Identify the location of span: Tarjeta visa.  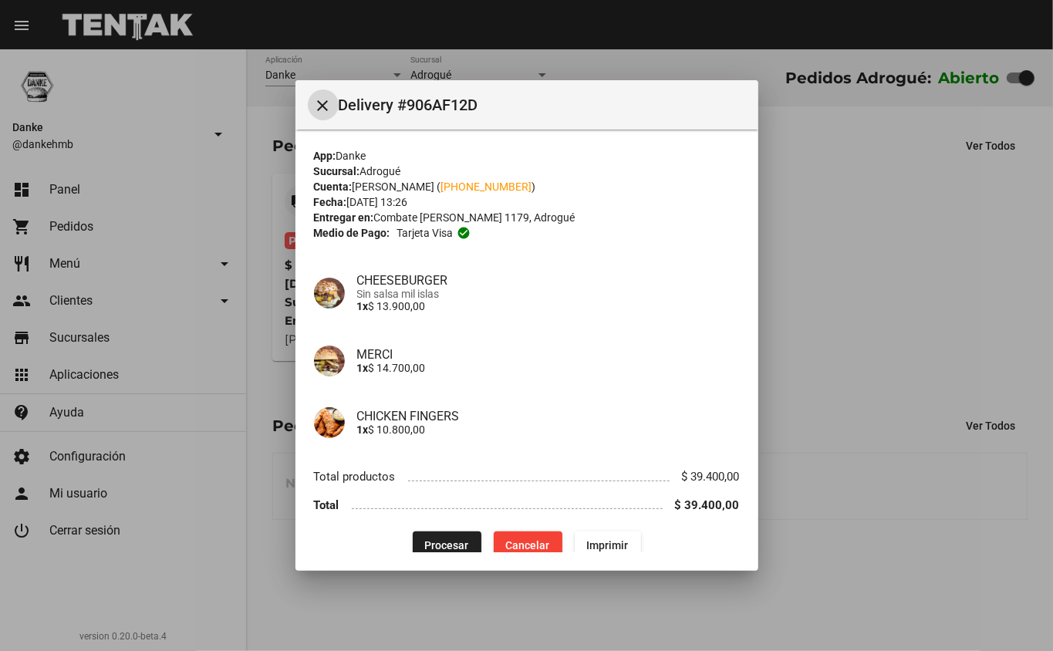
(424, 233).